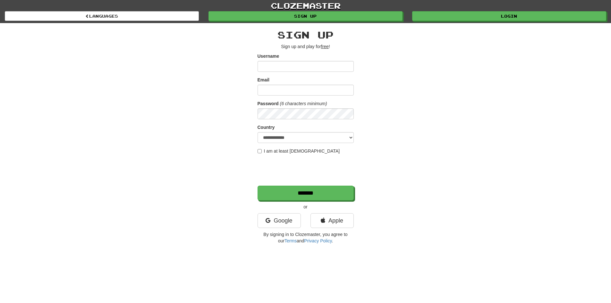  What do you see at coordinates (303, 104) in the screenshot?
I see `em: (6 characters minimum)` at bounding box center [303, 104].